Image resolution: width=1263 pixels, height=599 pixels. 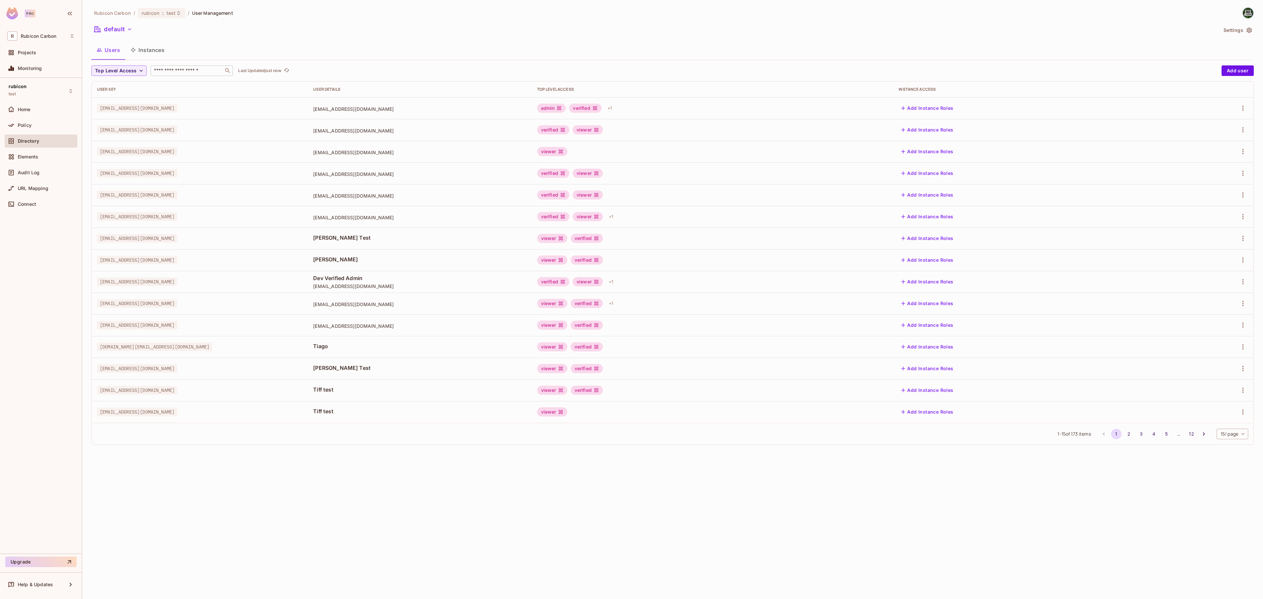 I want to click on span: Tiago, so click(x=420, y=346).